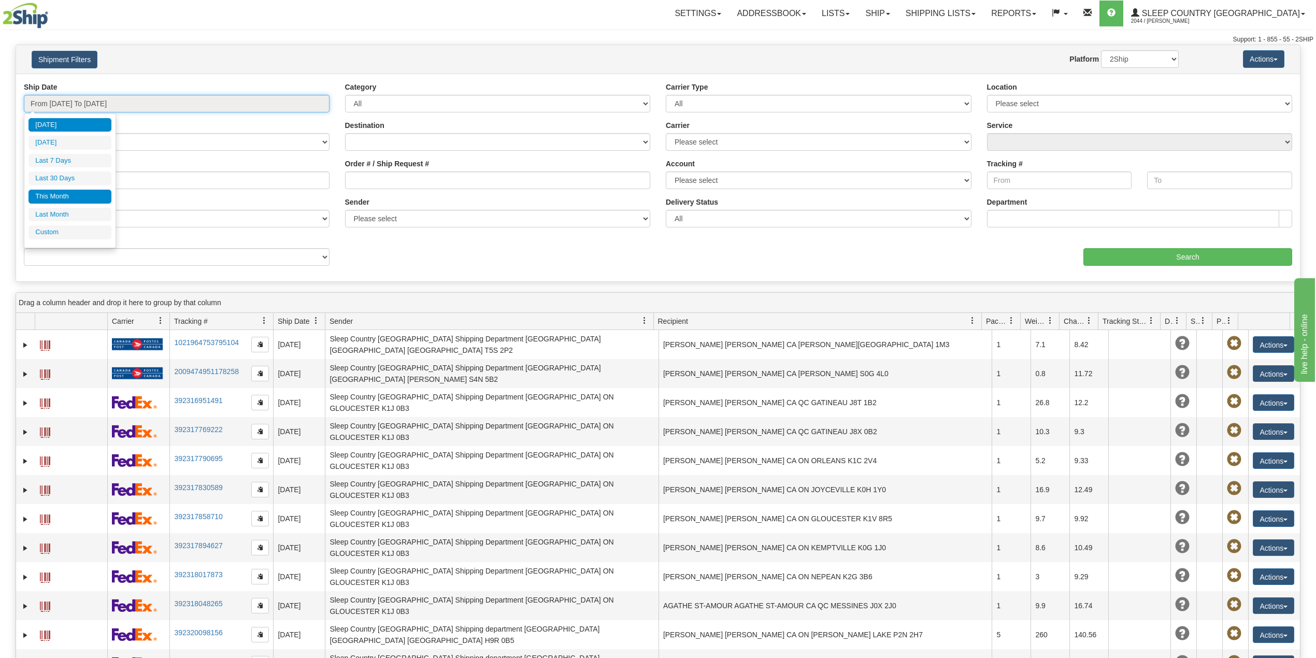 The height and width of the screenshot is (658, 1316). I want to click on a: Charge filter column settings, so click(1089, 321).